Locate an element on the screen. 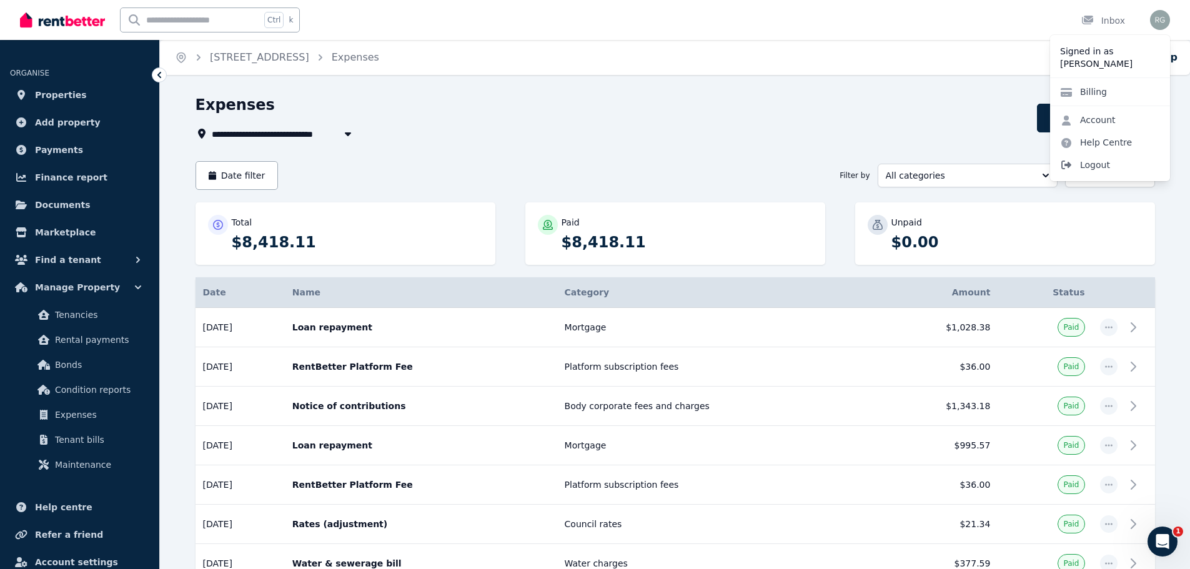 Image resolution: width=1190 pixels, height=569 pixels. button: Record Expense is located at coordinates (1095, 118).